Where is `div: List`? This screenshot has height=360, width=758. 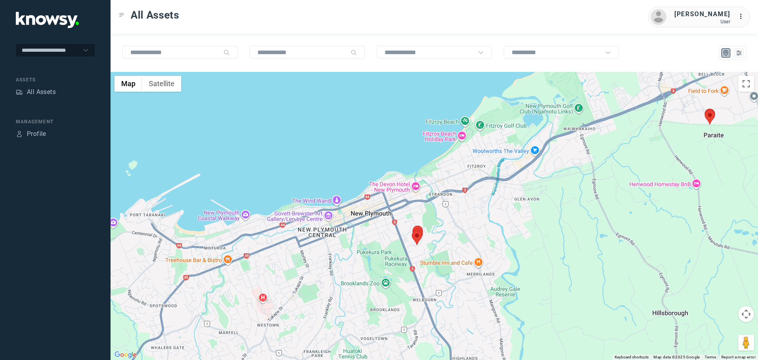
div: List is located at coordinates (739, 53).